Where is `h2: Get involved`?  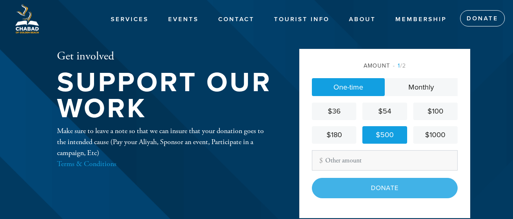
h2: Get involved is located at coordinates (165, 57).